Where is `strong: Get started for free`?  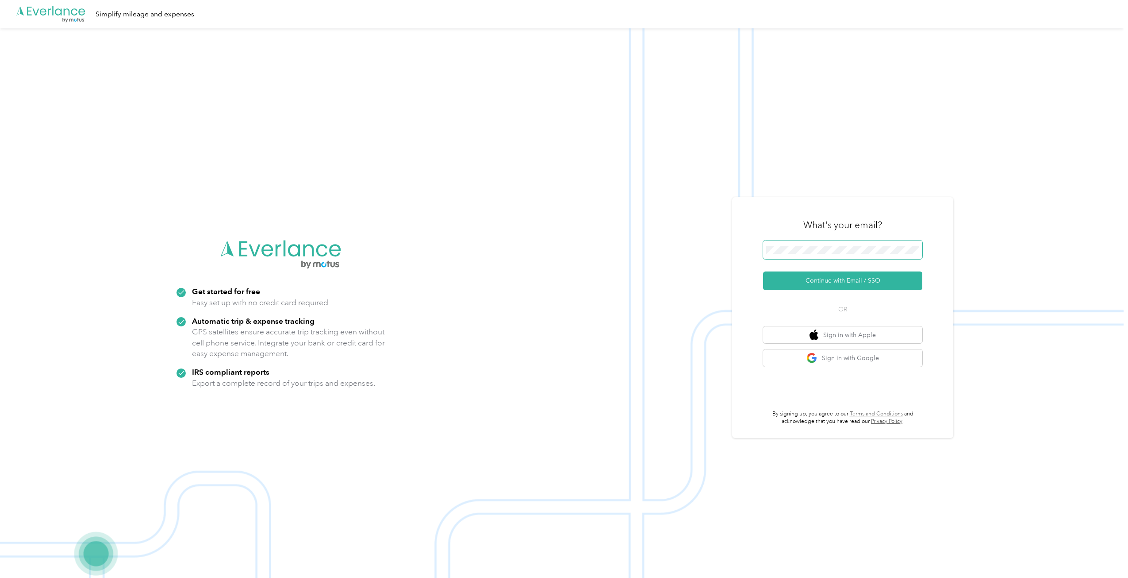 strong: Get started for free is located at coordinates (226, 291).